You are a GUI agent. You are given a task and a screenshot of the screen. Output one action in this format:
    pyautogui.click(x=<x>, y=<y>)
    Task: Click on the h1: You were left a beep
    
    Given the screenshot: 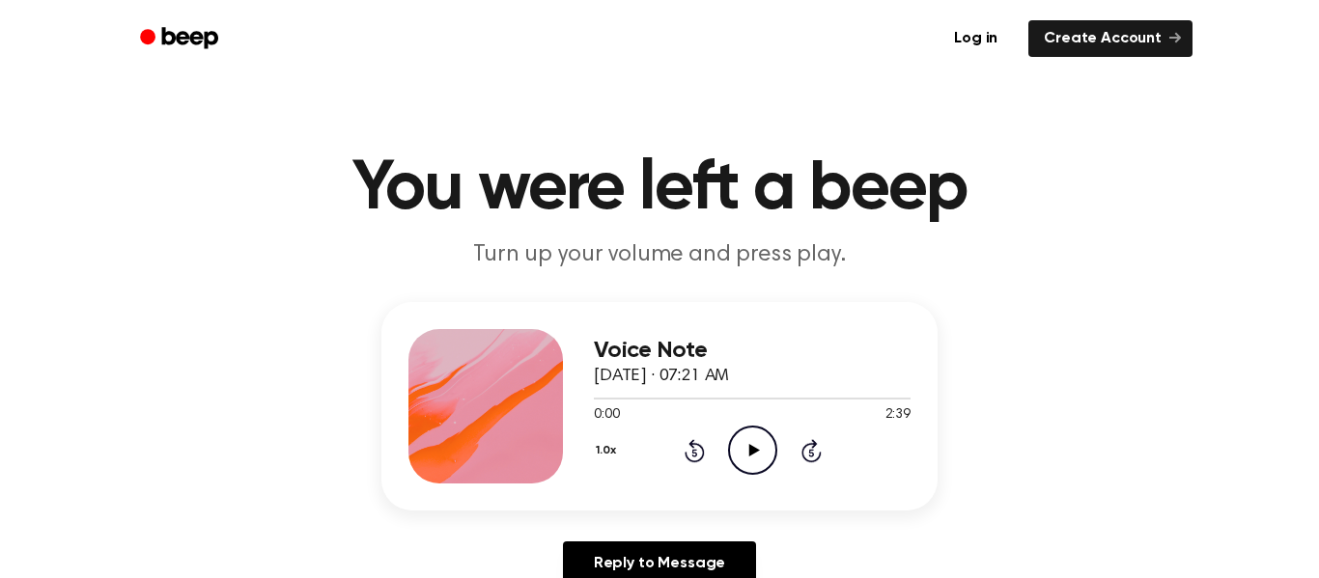 What is the action you would take?
    pyautogui.click(x=659, y=189)
    